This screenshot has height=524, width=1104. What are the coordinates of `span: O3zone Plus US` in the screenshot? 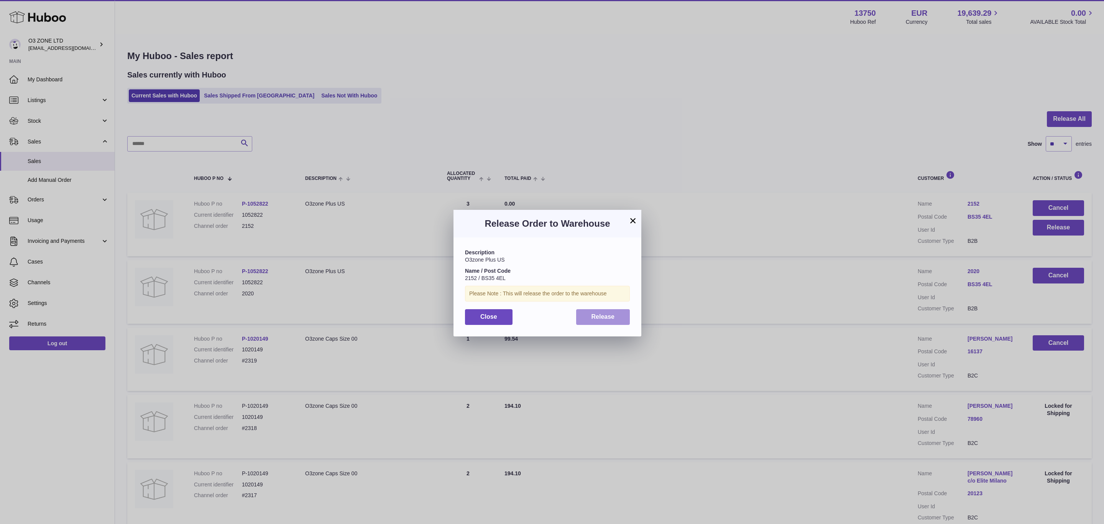 It's located at (485, 260).